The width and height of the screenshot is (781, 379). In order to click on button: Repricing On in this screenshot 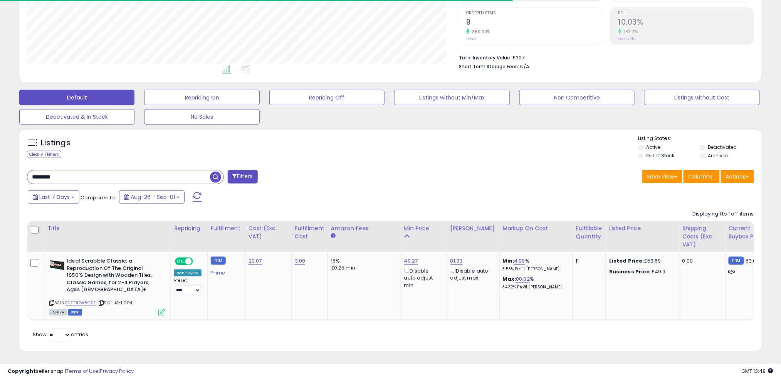, I will do `click(202, 98)`.